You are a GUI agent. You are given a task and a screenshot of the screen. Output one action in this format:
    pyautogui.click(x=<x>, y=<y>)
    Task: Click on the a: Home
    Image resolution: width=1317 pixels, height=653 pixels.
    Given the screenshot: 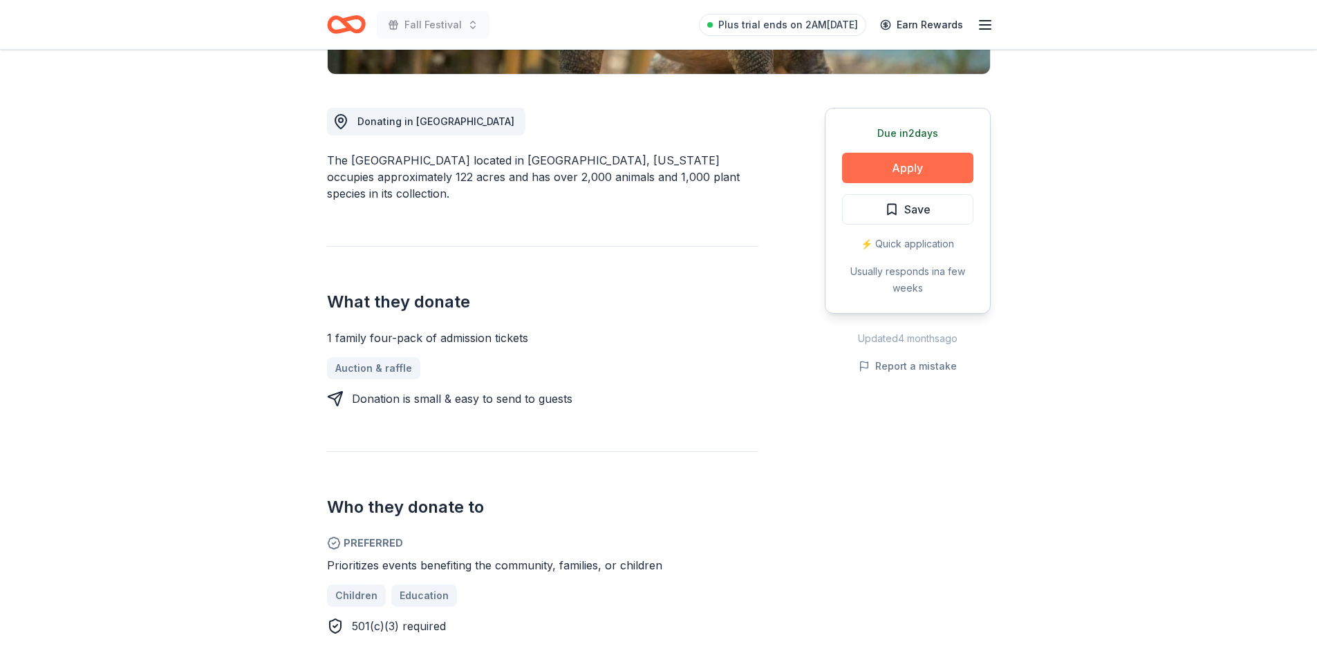 What is the action you would take?
    pyautogui.click(x=346, y=24)
    